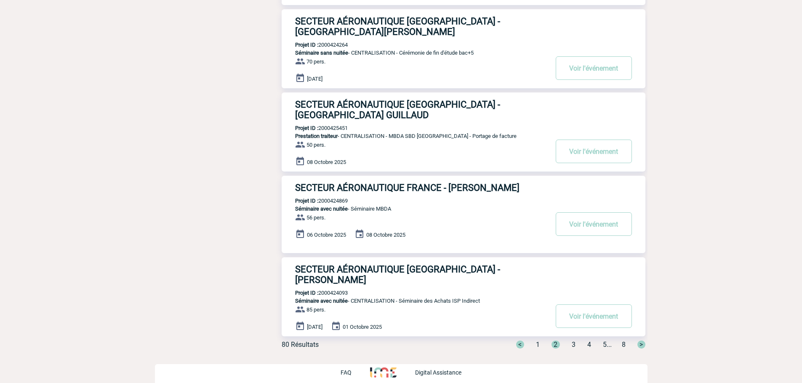 Image resolution: width=802 pixels, height=383 pixels. I want to click on span: 01 Octobre 2025, so click(362, 327).